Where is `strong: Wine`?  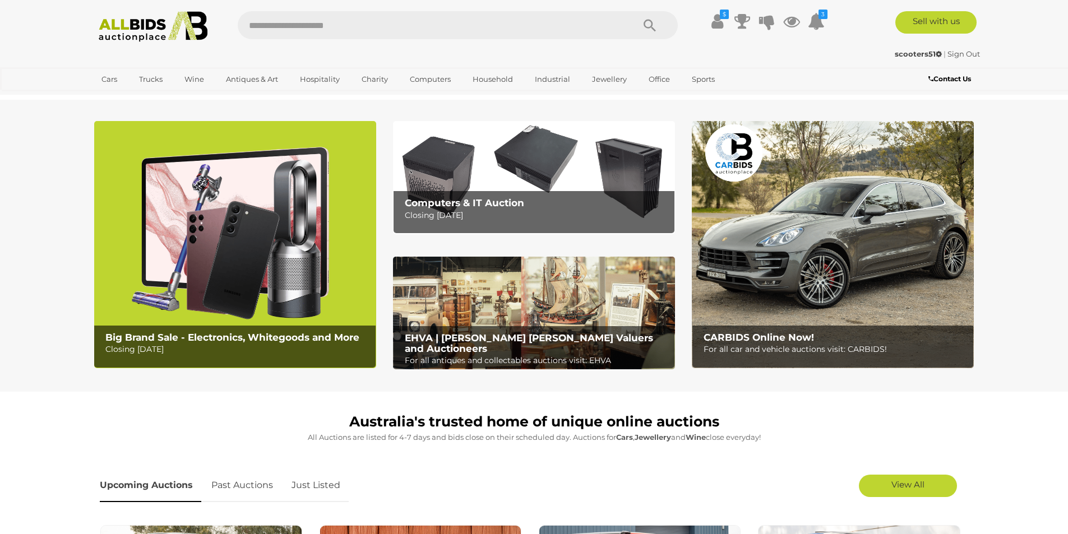
strong: Wine is located at coordinates (696, 437).